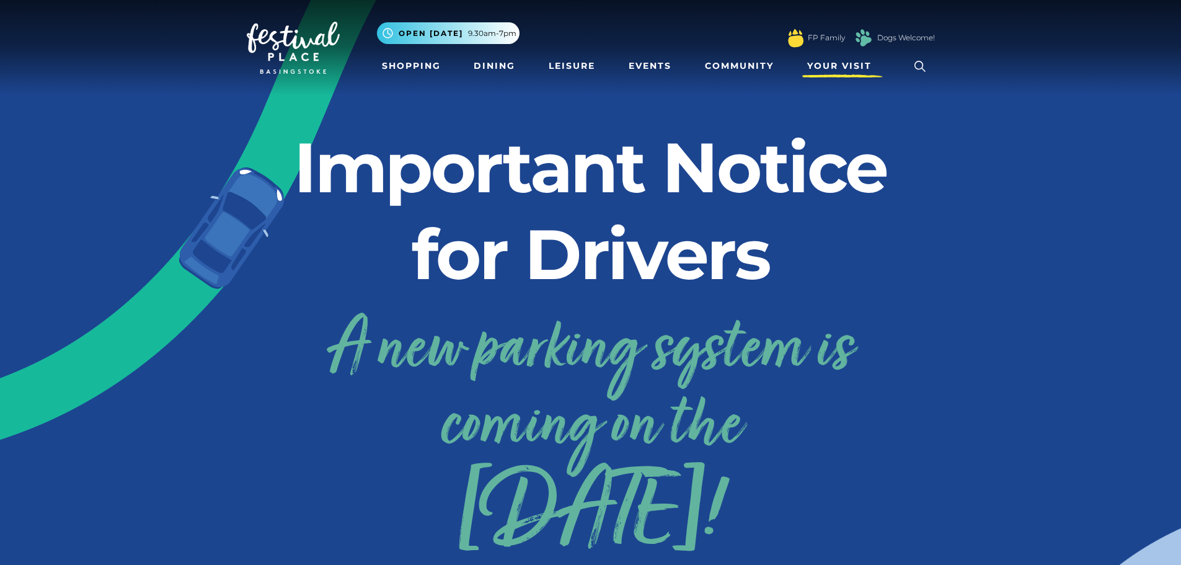 Image resolution: width=1181 pixels, height=565 pixels. I want to click on a: Leisure, so click(572, 66).